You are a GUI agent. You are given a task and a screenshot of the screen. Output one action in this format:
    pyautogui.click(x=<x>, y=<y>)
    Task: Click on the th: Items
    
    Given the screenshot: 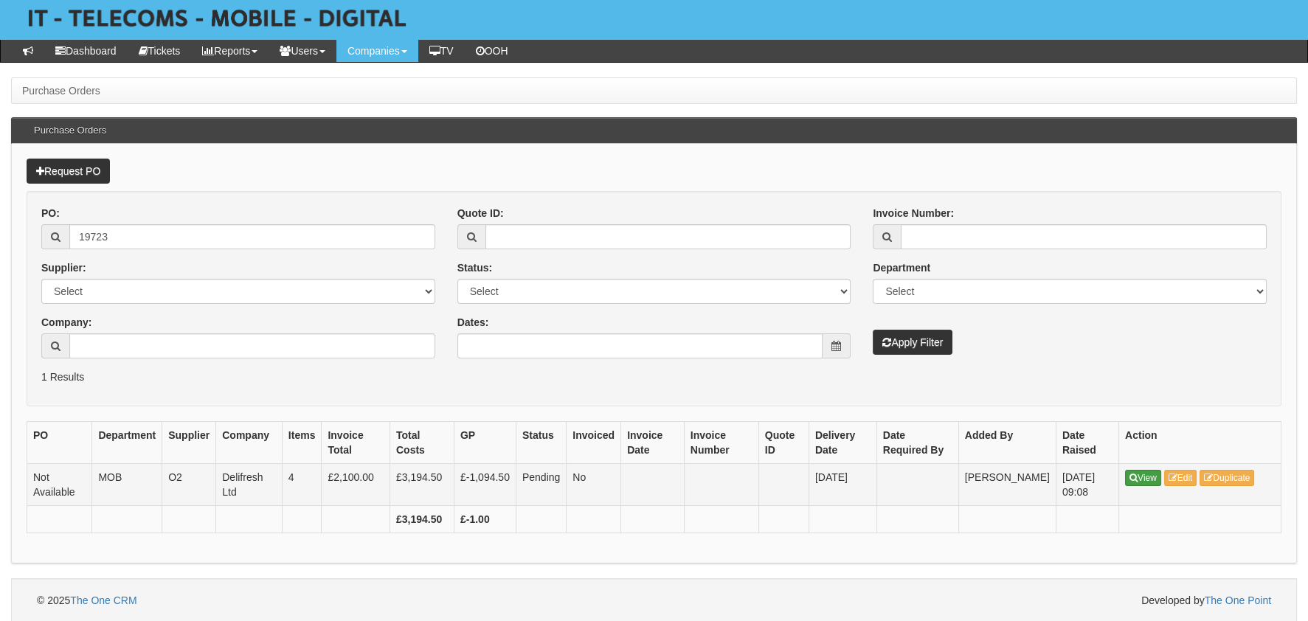 What is the action you would take?
    pyautogui.click(x=302, y=442)
    